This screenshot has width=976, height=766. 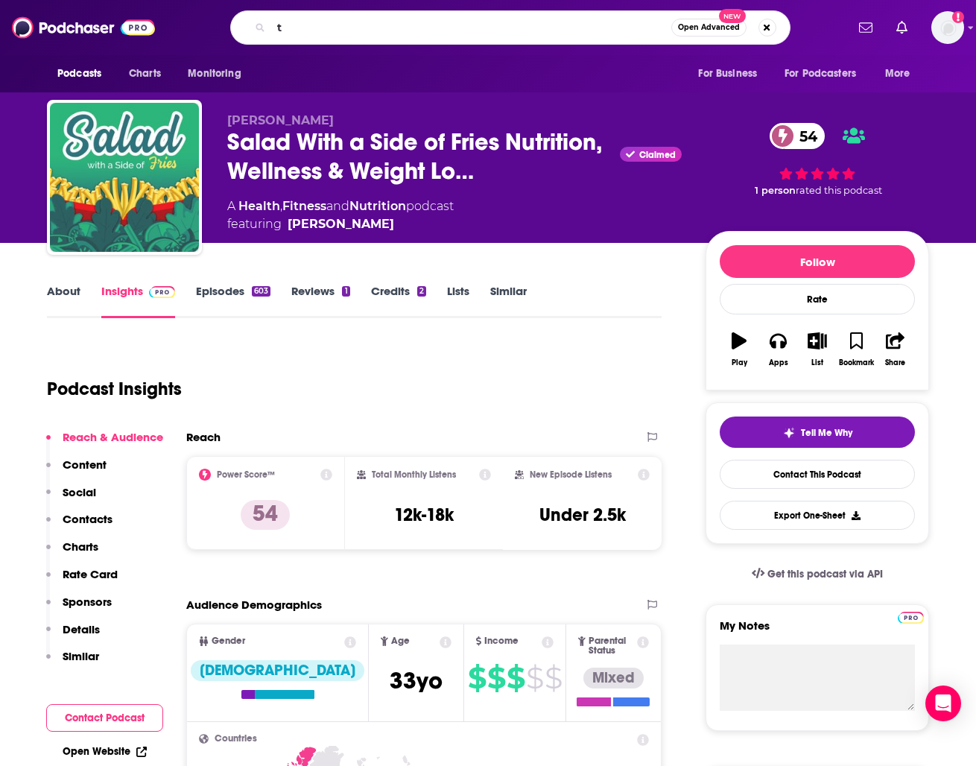 I want to click on h3: 12k-18k, so click(x=424, y=515).